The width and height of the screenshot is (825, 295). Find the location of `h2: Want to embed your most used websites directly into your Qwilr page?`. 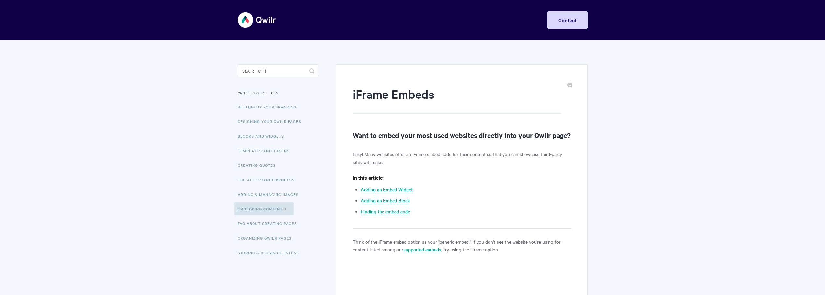

h2: Want to embed your most used websites directly into your Qwilr page? is located at coordinates (462, 135).